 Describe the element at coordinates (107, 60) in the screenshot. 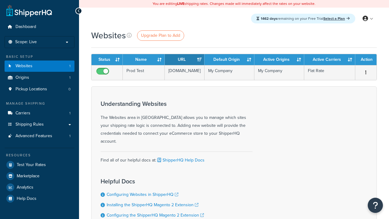

I see `th: Status: activate to sort column ascending` at that location.